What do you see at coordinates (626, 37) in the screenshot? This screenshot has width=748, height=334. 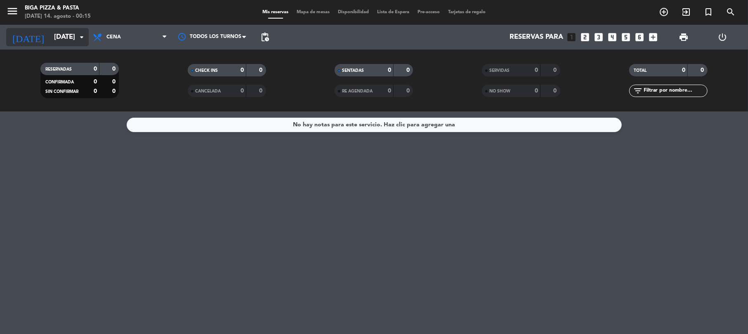 I see `i: looks_5` at bounding box center [626, 37].